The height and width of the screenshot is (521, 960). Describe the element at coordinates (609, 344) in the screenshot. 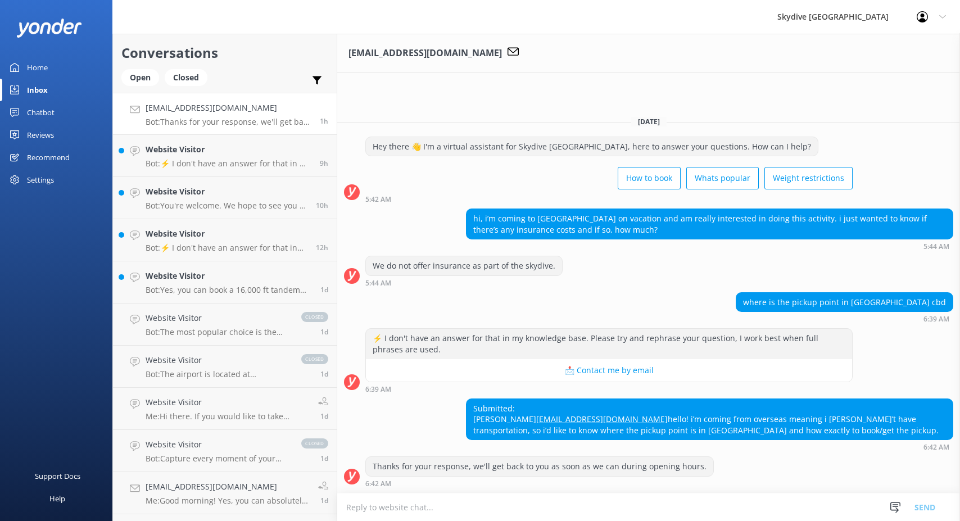

I see `div: ⚡ I don't have an answer for that in my knowledge base. Please try and rephrase your question, I ...` at that location.